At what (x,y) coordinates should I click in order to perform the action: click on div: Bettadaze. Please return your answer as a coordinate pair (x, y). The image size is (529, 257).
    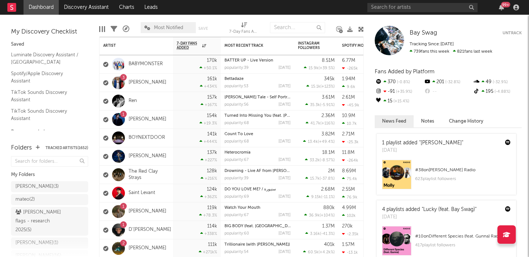
    Looking at the image, I should click on (258, 79).